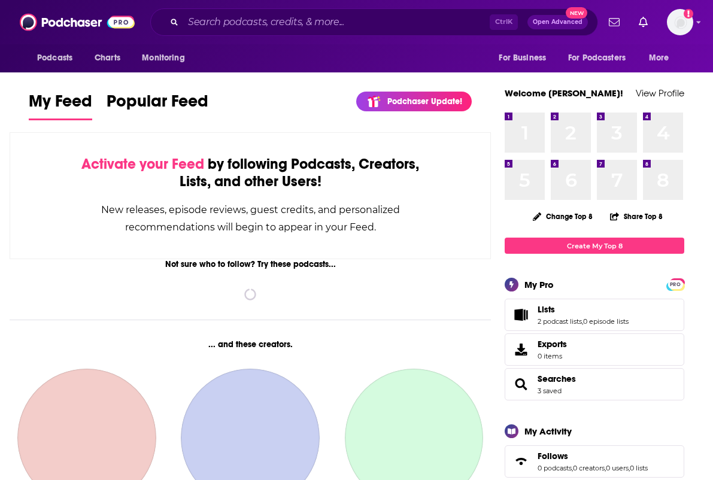 The image size is (713, 480). I want to click on a: 3 saved, so click(549, 391).